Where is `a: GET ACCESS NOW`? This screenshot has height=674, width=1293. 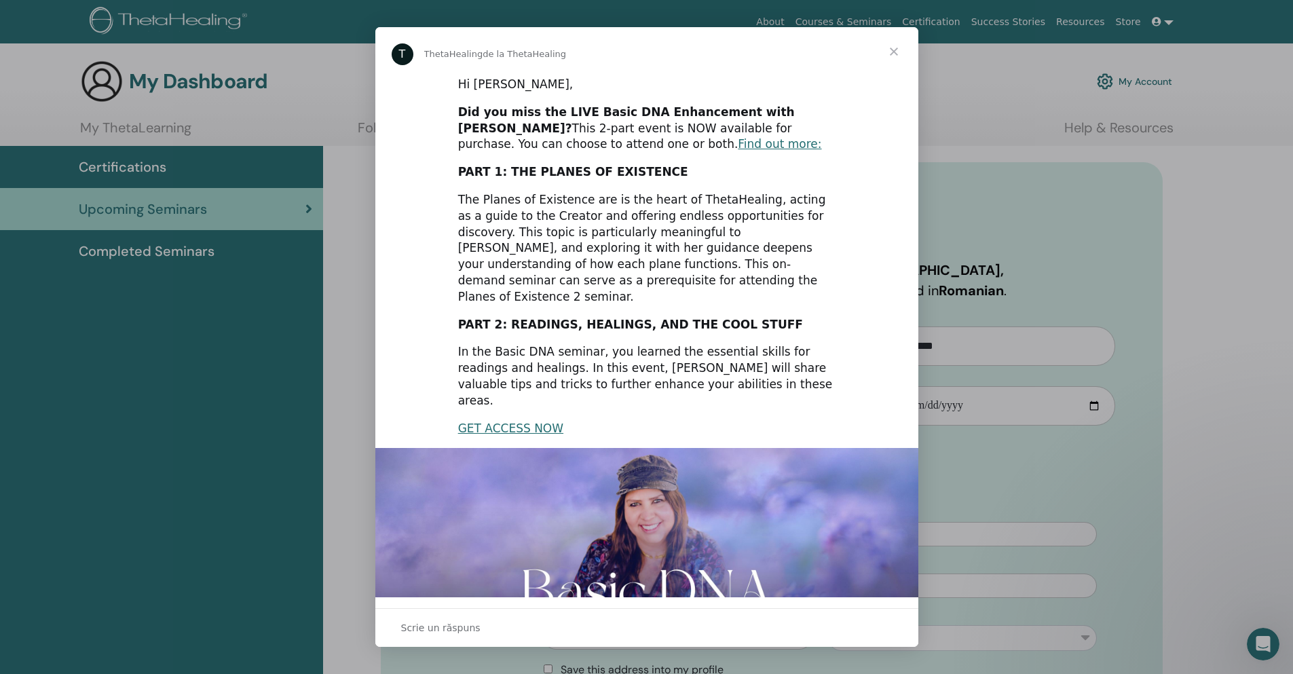
a: GET ACCESS NOW is located at coordinates (510, 428).